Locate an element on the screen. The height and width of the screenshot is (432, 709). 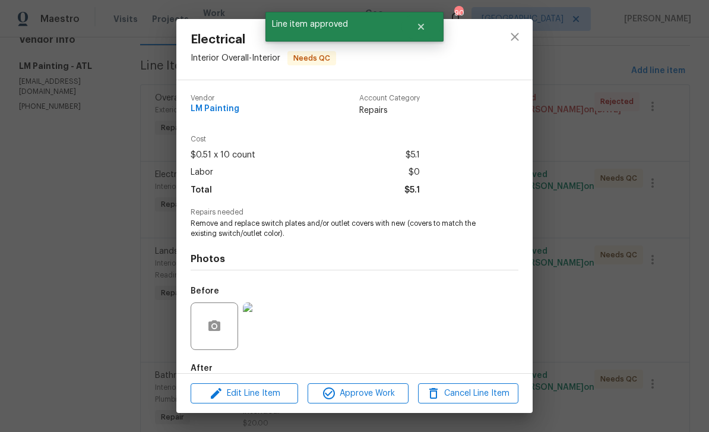
span: Vendor is located at coordinates (215, 98).